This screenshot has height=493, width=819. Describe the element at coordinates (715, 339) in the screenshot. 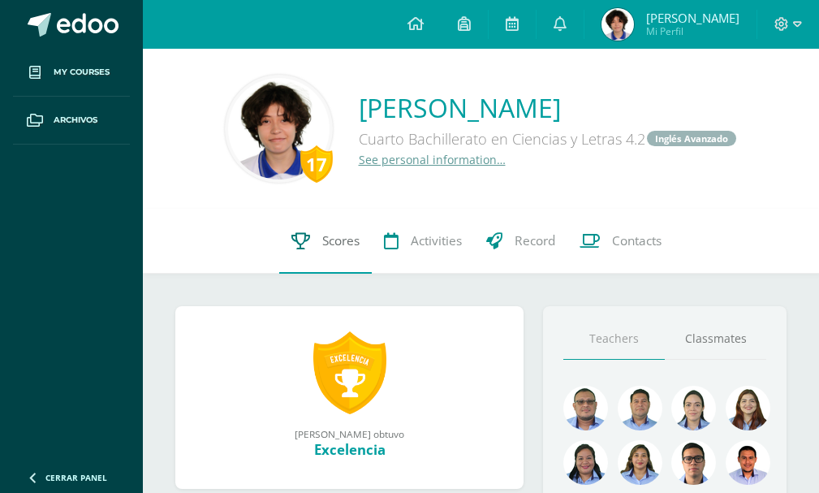

I see `a: Classmates` at that location.